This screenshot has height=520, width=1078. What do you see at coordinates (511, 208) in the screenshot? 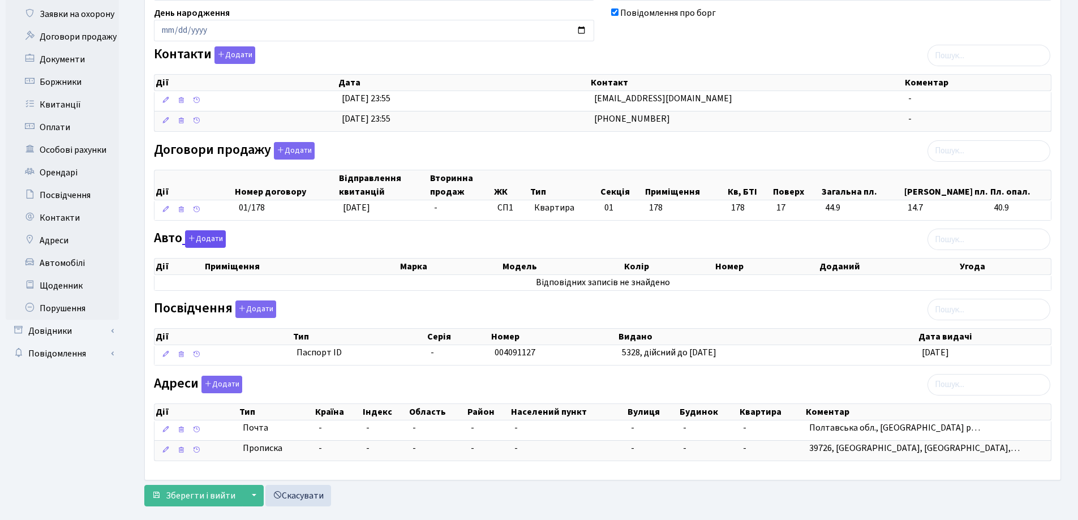
I see `span: СП1` at bounding box center [511, 208].